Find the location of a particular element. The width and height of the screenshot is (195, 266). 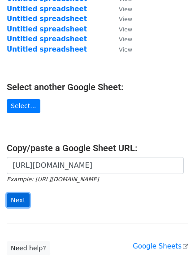

input: Paste your Google Sheet URL here is located at coordinates (95, 166).